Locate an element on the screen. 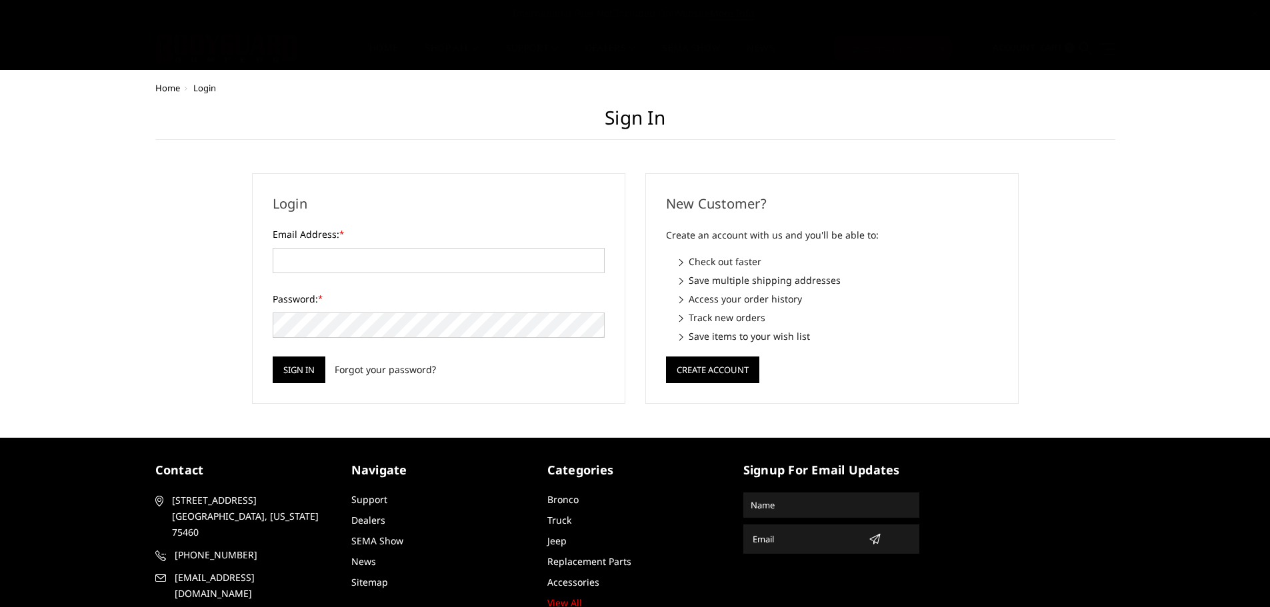  a: Account is located at coordinates (1014, 48).